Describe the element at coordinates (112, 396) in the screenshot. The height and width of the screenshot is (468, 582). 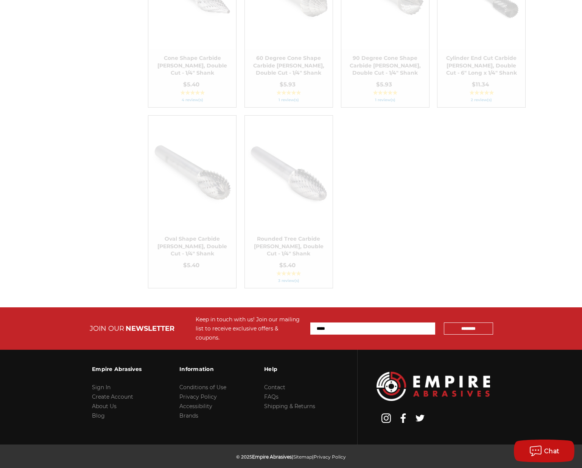
I see `a: Create Account` at that location.